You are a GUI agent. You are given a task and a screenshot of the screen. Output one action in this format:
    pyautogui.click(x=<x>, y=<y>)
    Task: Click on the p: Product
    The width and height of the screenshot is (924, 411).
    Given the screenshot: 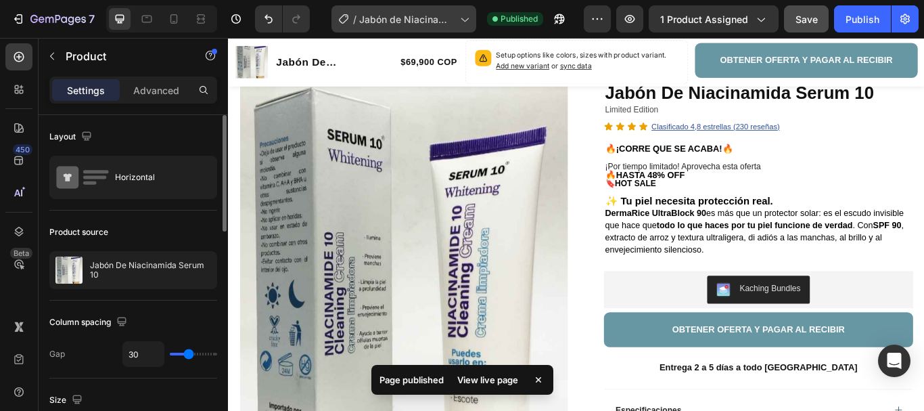 What is the action you would take?
    pyautogui.click(x=123, y=56)
    